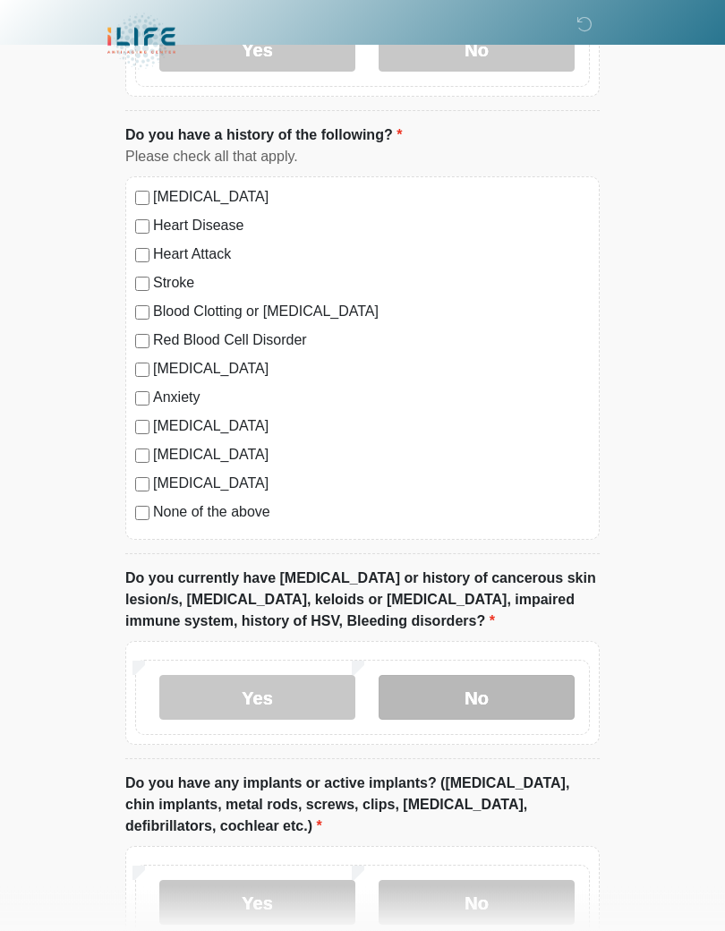 The width and height of the screenshot is (725, 931). I want to click on input: None of the above, so click(142, 514).